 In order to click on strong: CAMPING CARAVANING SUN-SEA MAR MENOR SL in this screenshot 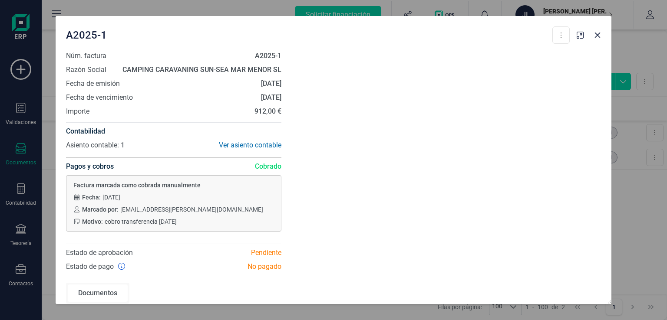, I will do `click(202, 69)`.